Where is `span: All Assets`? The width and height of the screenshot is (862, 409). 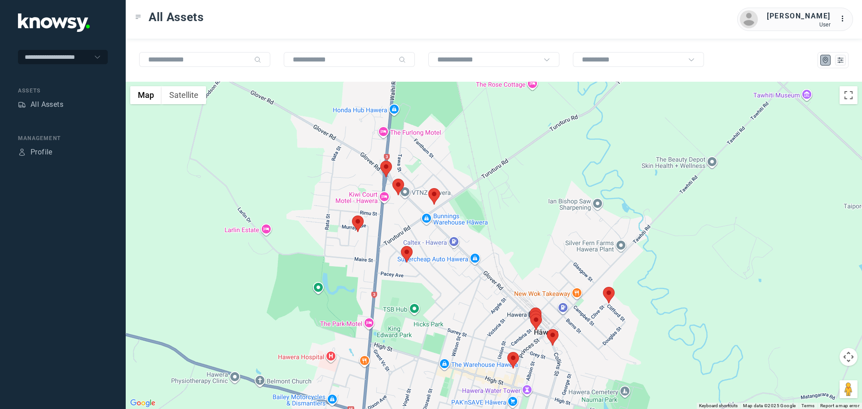
span: All Assets is located at coordinates (176, 17).